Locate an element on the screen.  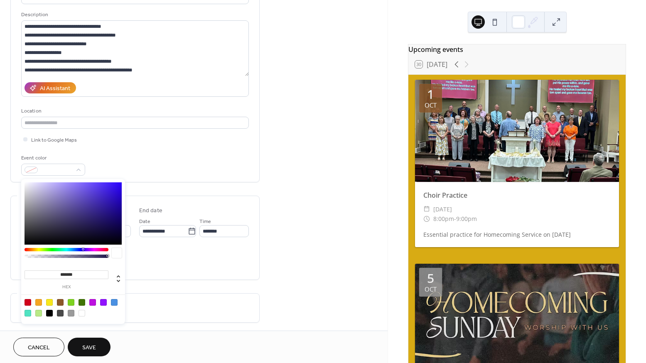
div: #BD10E0 is located at coordinates (93, 302).